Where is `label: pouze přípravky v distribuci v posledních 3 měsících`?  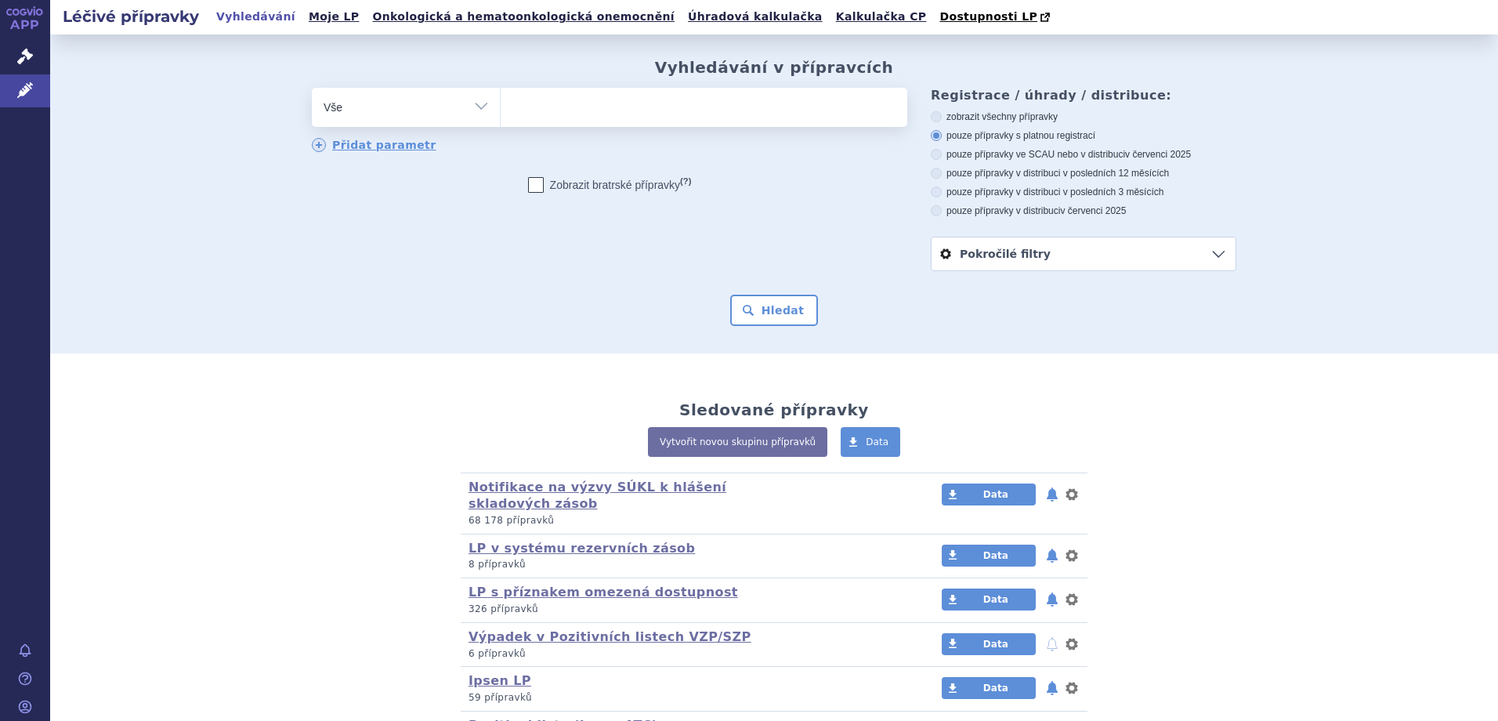
label: pouze přípravky v distribuci v posledních 3 měsících is located at coordinates (1083, 192).